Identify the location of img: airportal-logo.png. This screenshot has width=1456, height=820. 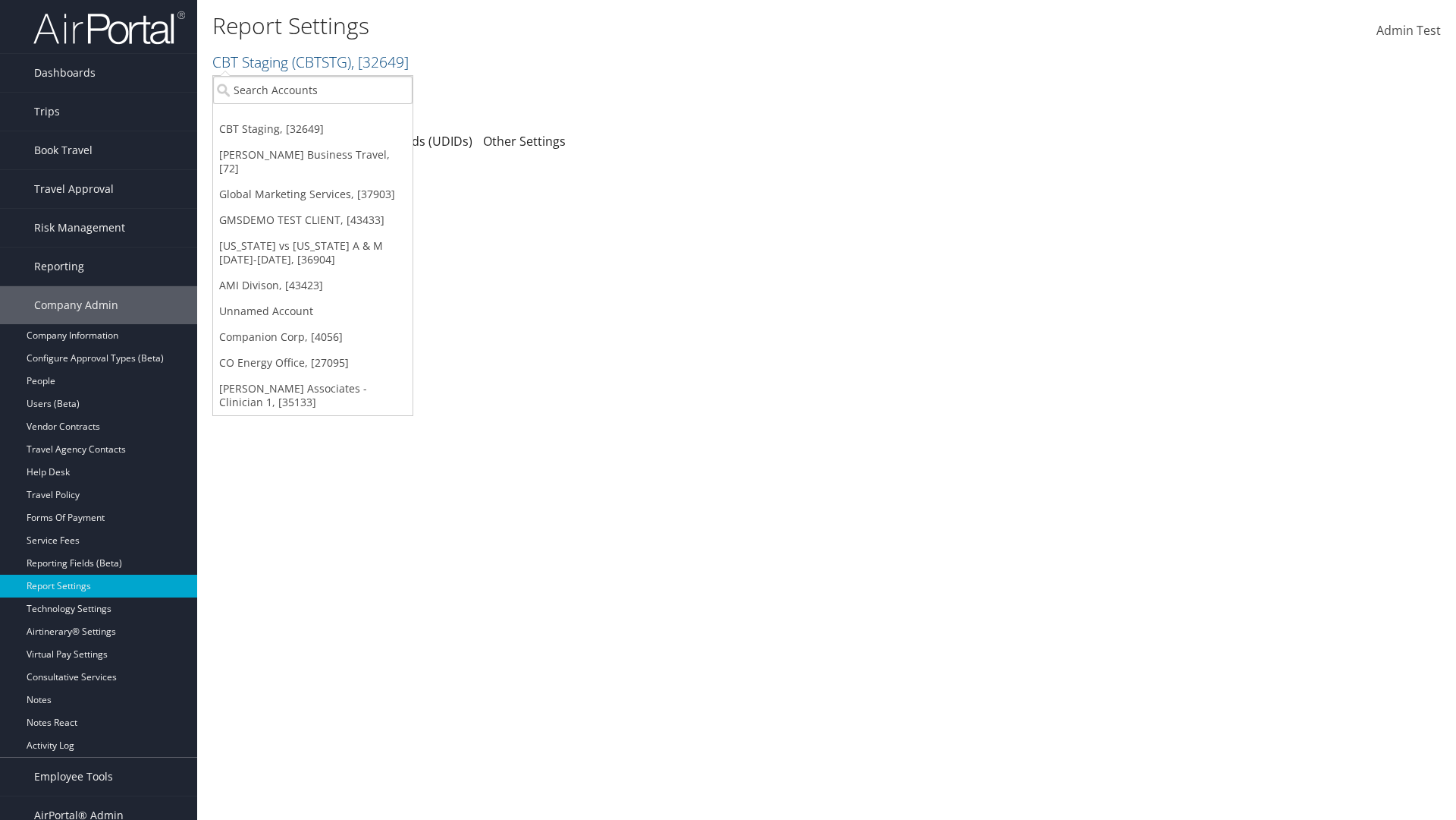
(109, 28).